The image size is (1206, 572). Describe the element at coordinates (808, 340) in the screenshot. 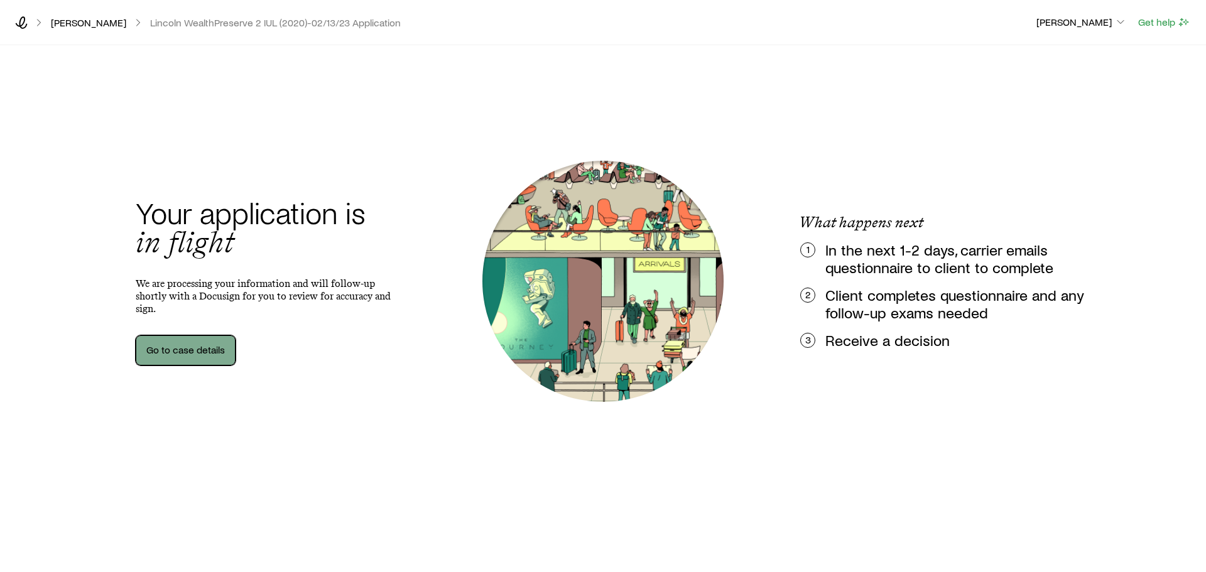

I see `p: 3` at that location.